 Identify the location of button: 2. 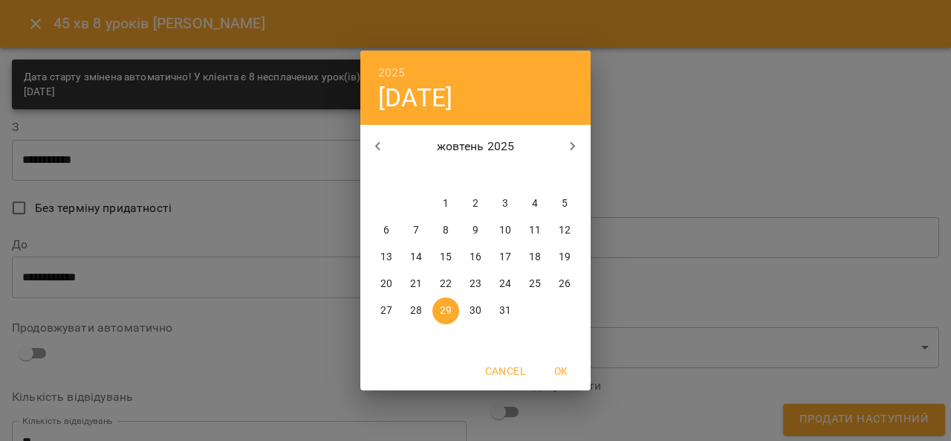
(475, 204).